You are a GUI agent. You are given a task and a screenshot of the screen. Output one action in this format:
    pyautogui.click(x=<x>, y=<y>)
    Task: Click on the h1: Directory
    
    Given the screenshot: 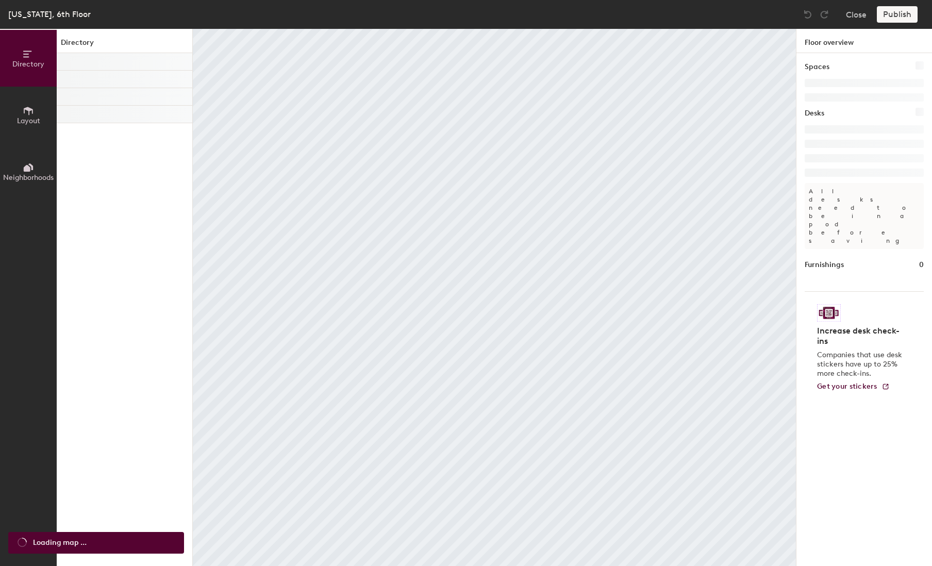 What is the action you would take?
    pyautogui.click(x=124, y=45)
    